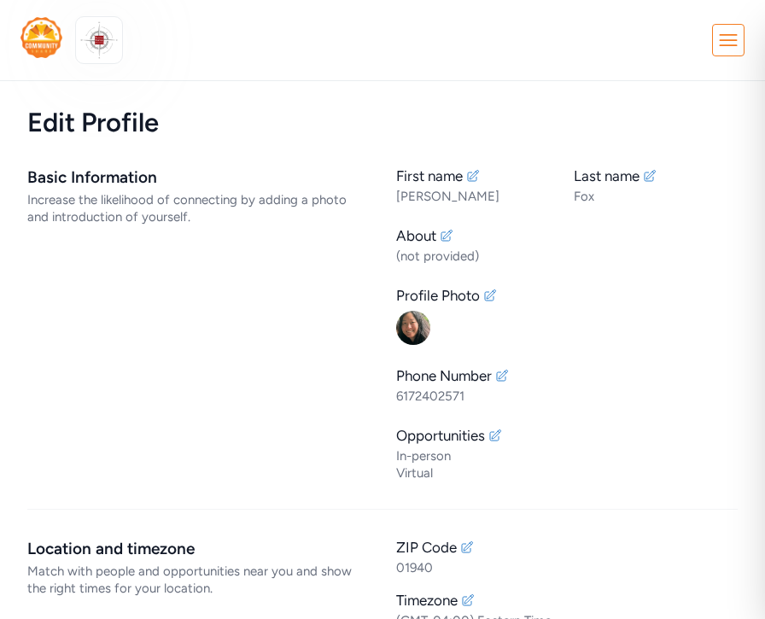  I want to click on div: About, so click(416, 236).